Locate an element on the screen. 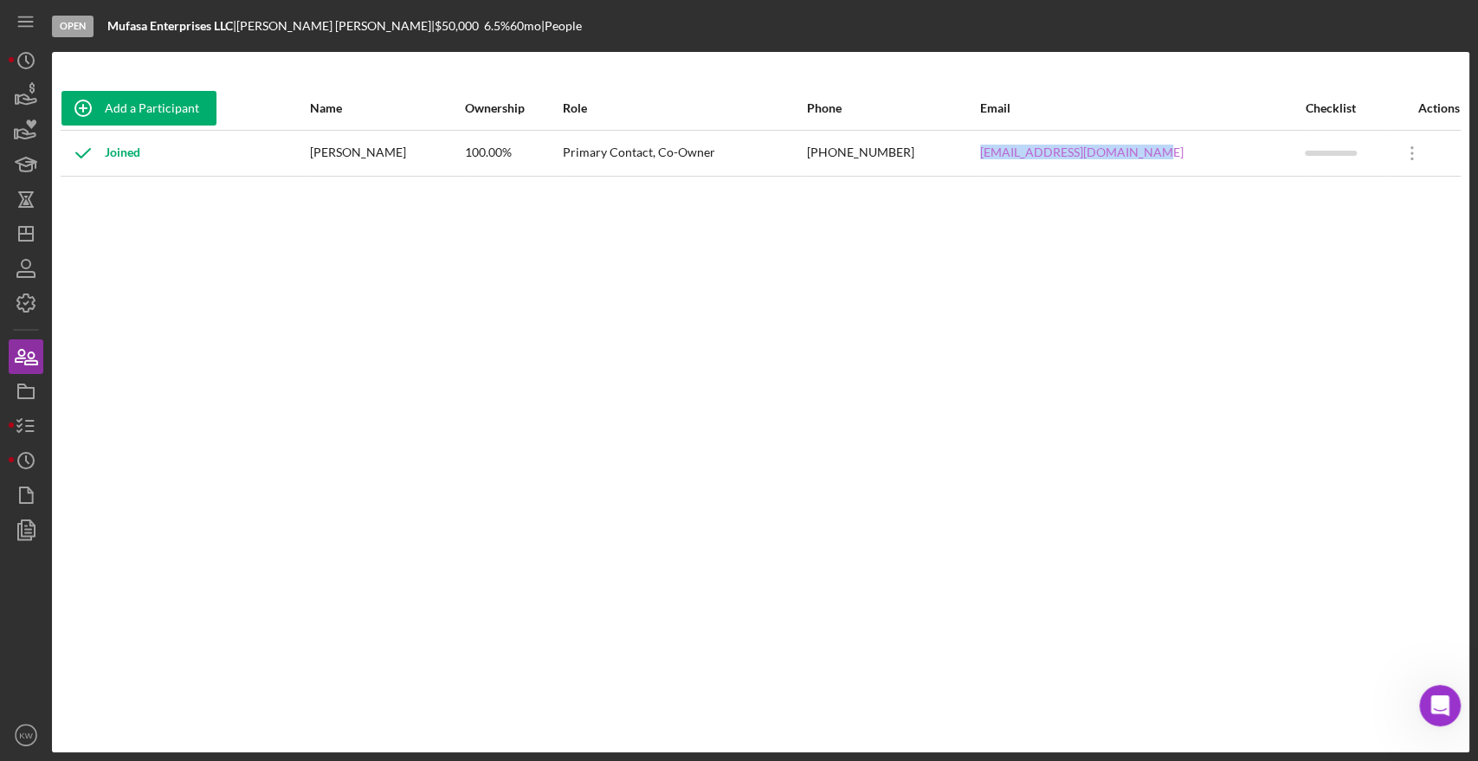 The height and width of the screenshot is (761, 1478). button: Add a Participant is located at coordinates (139, 108).